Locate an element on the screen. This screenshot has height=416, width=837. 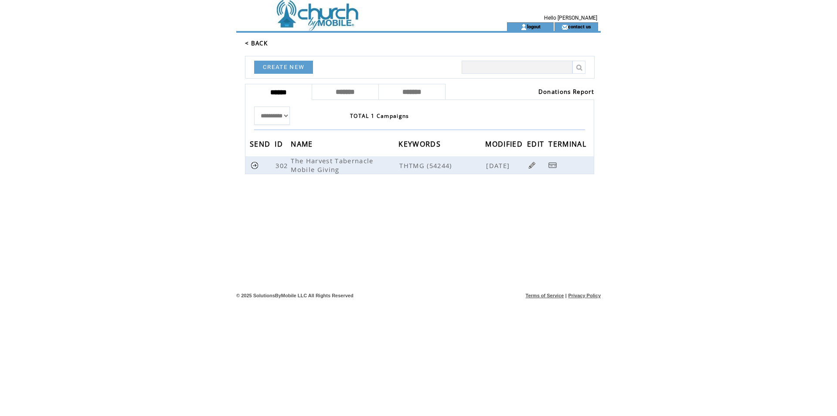
a: ID is located at coordinates (280, 144).